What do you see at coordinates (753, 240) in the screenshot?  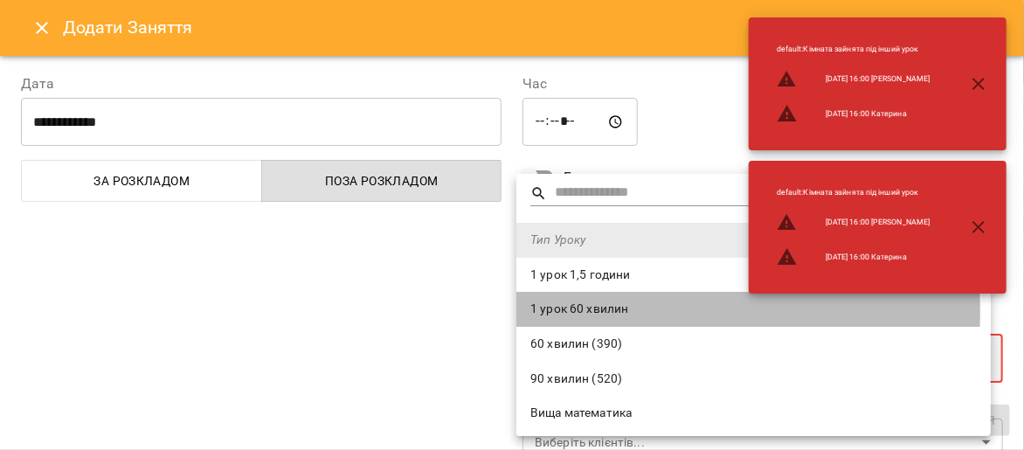 I see `span: Тип Уроку` at bounding box center [753, 240].